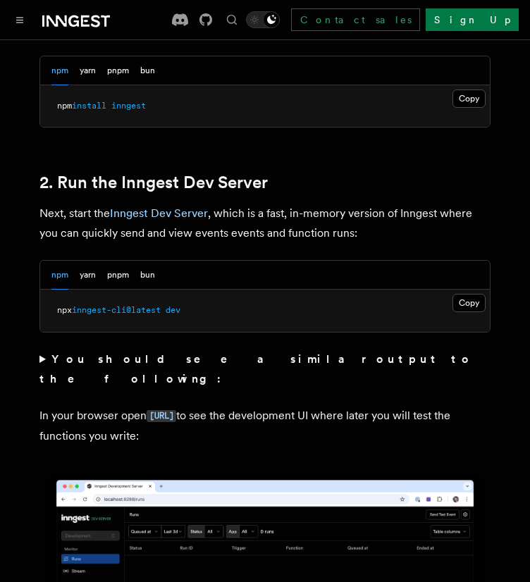  What do you see at coordinates (20, 20) in the screenshot?
I see `button: Toggle navigation` at bounding box center [20, 20].